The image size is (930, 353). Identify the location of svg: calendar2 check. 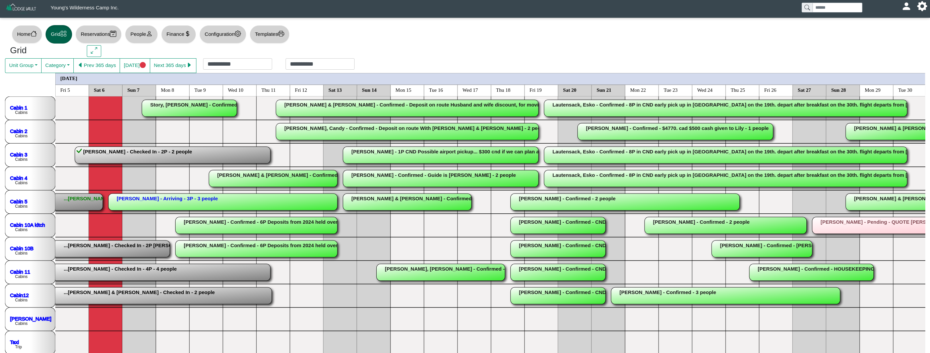
(113, 34).